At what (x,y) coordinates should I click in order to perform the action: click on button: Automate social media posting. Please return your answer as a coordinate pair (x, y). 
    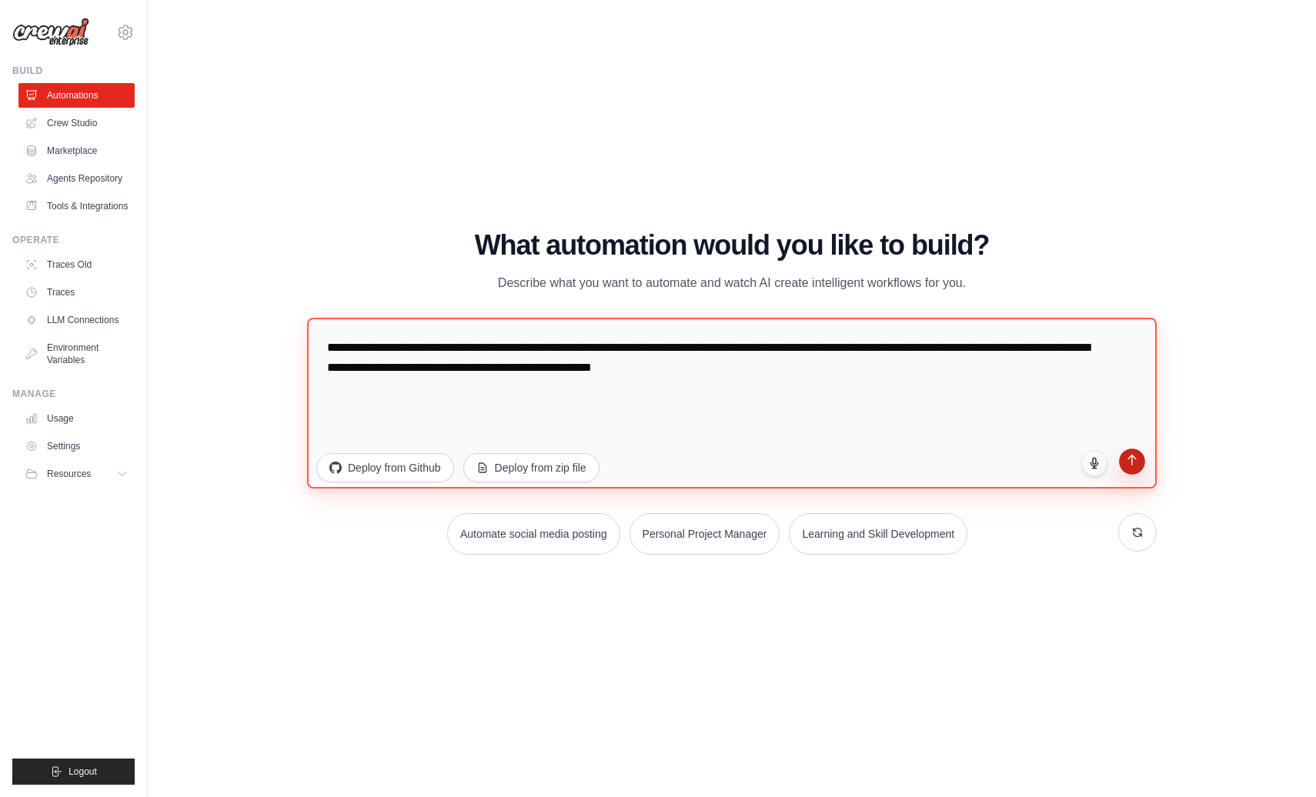
    Looking at the image, I should click on (533, 534).